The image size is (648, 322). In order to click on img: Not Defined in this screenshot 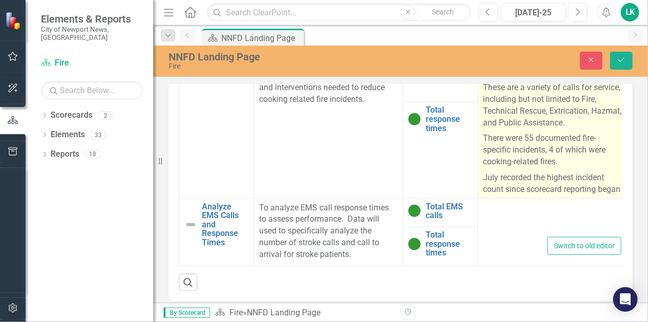, I will do `click(191, 224)`.